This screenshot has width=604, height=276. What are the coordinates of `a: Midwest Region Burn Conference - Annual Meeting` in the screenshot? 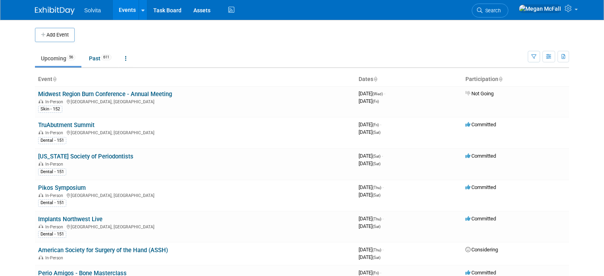 It's located at (105, 94).